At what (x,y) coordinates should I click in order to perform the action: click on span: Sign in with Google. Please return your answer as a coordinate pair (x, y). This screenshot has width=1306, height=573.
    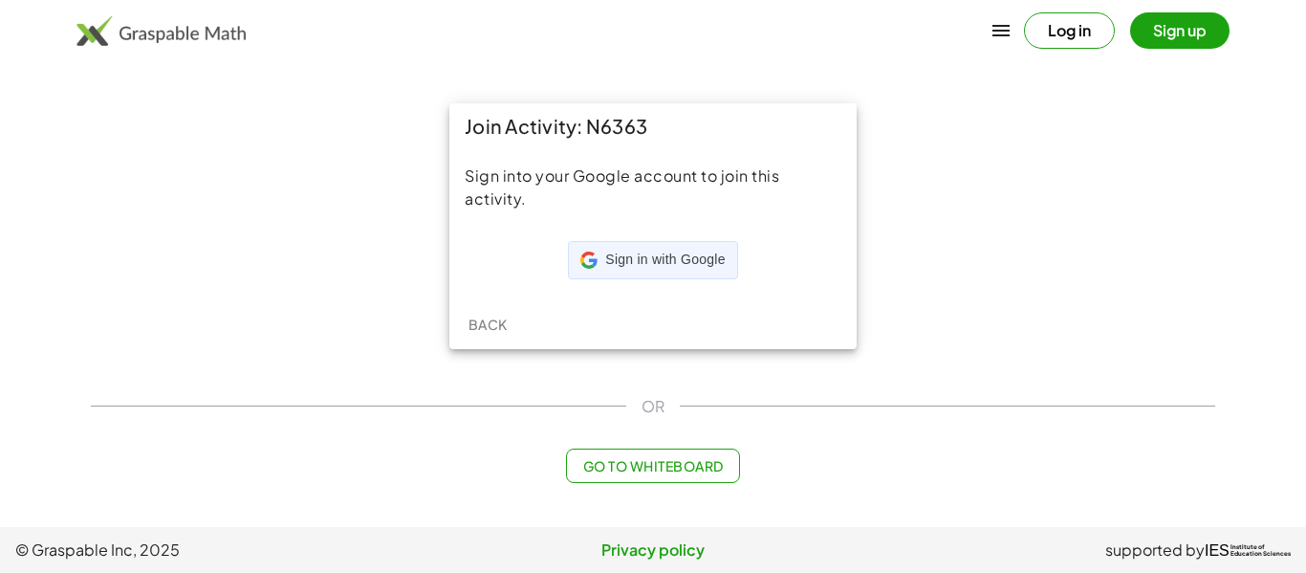
    Looking at the image, I should click on (664, 260).